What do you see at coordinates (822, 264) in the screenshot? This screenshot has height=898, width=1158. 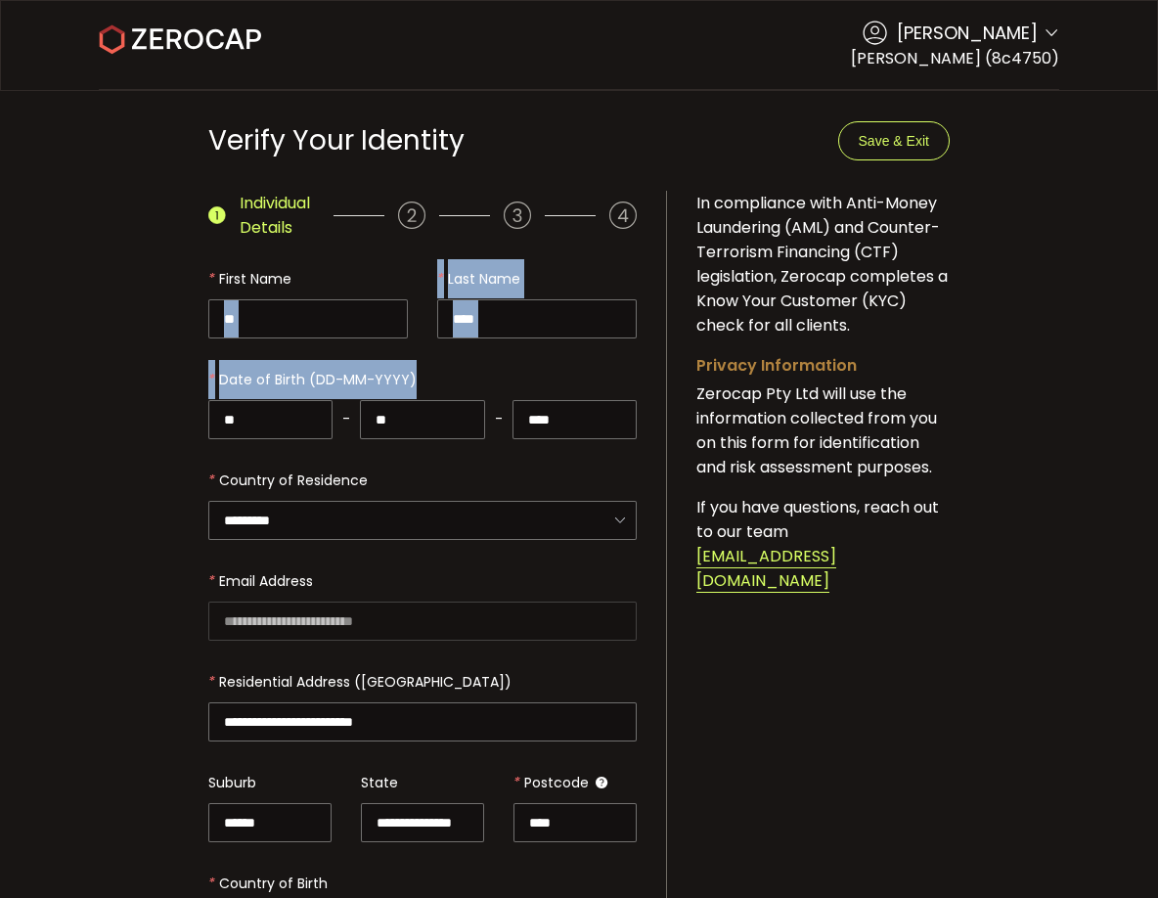 I see `span: In compliance with Anti-Money Laundering (AML) and Counter-Terrorism Financing (CTF) legislation,...` at bounding box center [822, 264].